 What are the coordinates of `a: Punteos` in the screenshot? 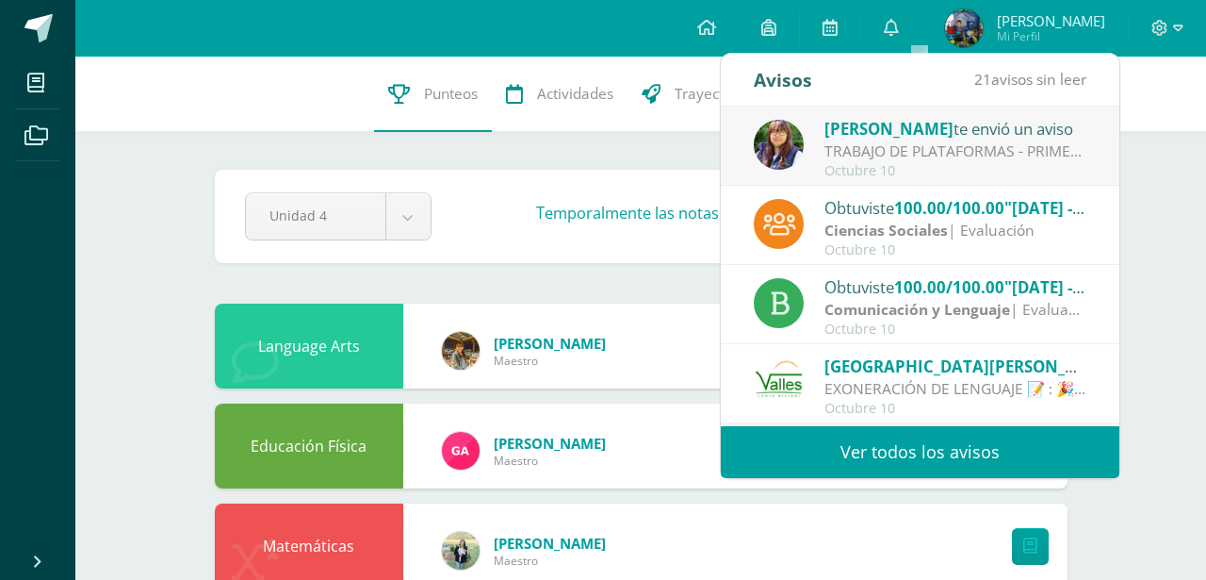 It's located at (433, 94).